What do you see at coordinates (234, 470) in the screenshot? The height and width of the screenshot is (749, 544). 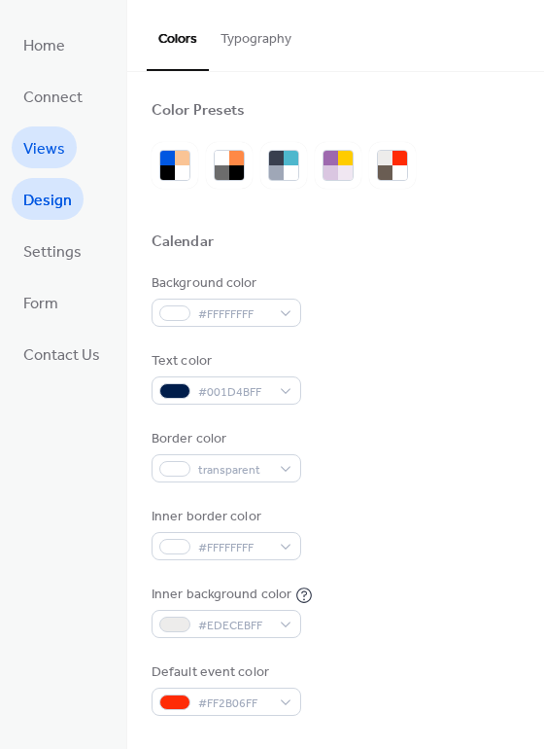 I see `span: transparent` at bounding box center [234, 470].